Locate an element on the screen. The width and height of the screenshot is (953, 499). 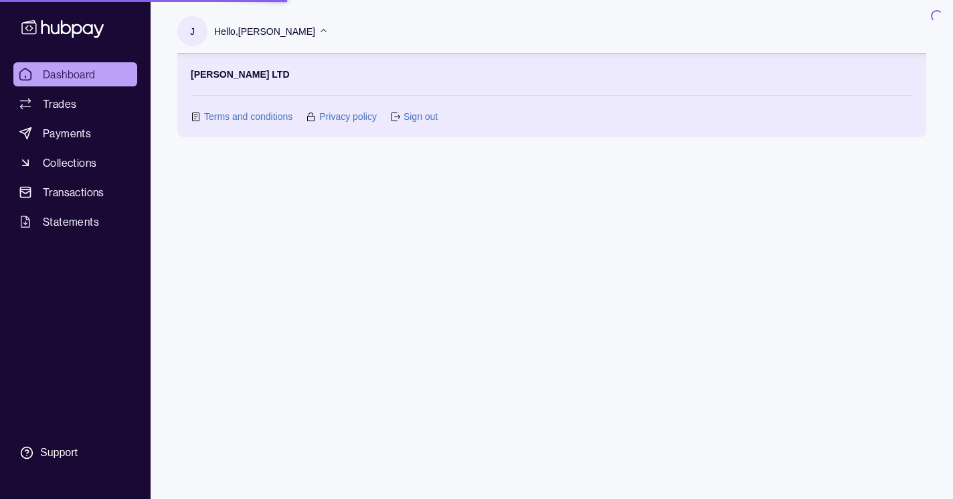
div: Support is located at coordinates (59, 453).